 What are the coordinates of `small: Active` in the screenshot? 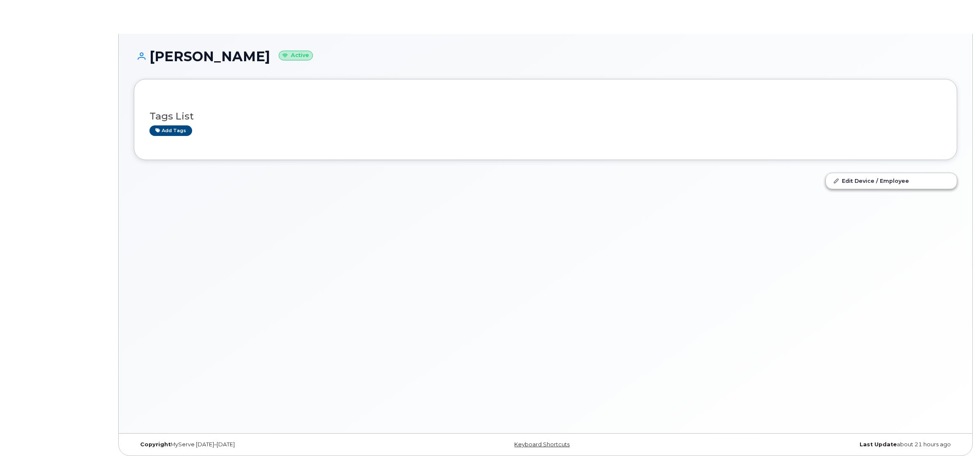 It's located at (296, 55).